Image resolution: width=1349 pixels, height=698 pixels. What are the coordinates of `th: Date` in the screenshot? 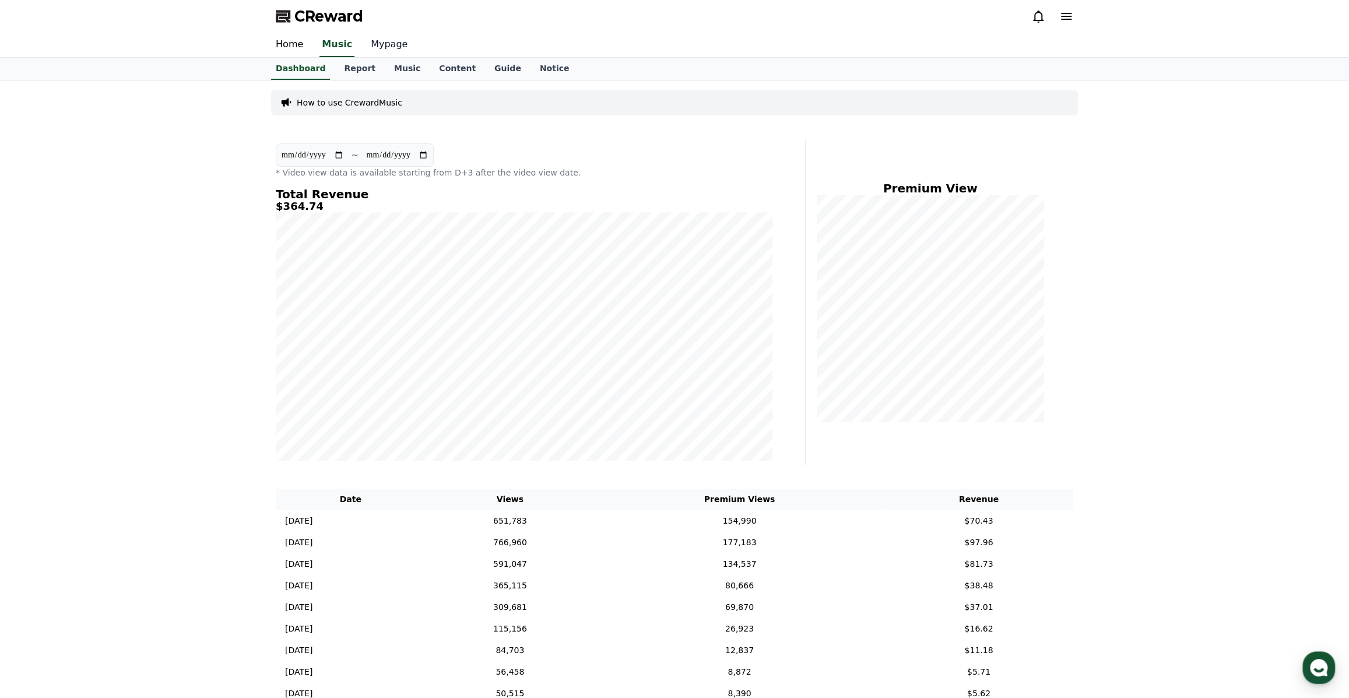 It's located at (350, 499).